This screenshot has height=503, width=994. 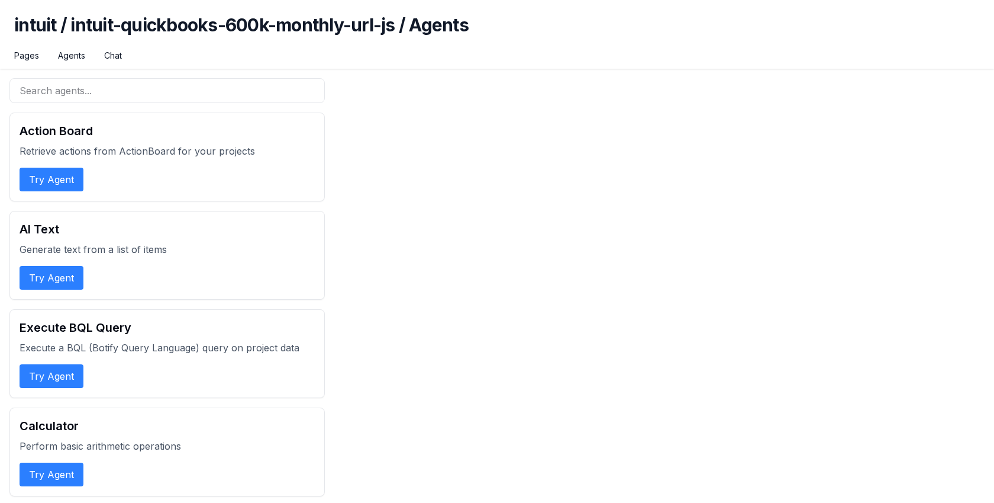 I want to click on p: Retrieve actions from ActionBoard for your projects, so click(x=167, y=151).